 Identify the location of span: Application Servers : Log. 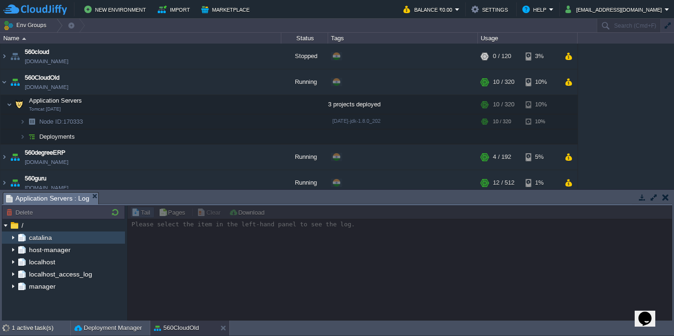
(48, 198).